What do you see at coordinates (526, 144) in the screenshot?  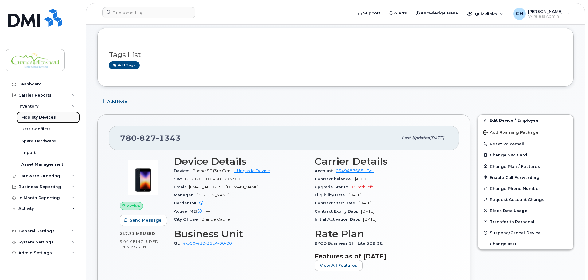 I see `button: Reset Voicemail` at bounding box center [526, 144].